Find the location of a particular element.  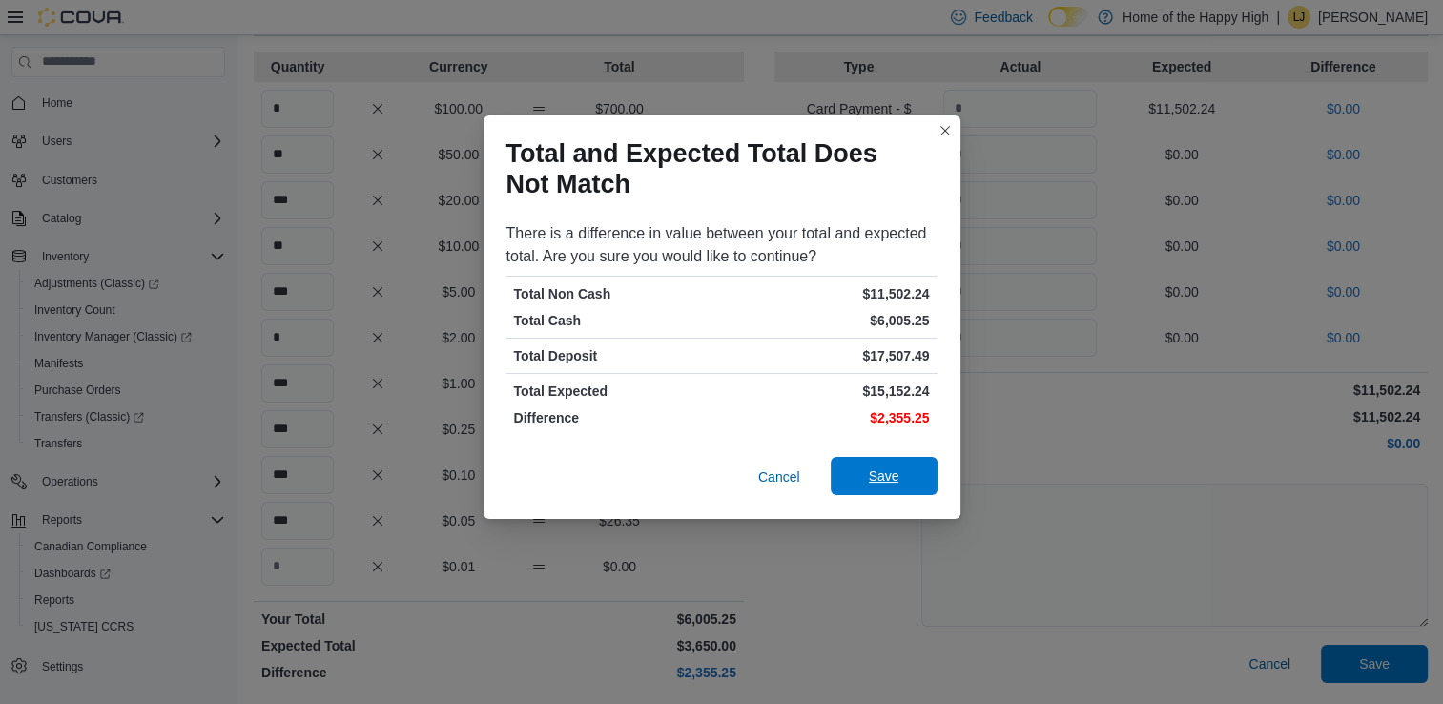

button: Cancel is located at coordinates (779, 477).